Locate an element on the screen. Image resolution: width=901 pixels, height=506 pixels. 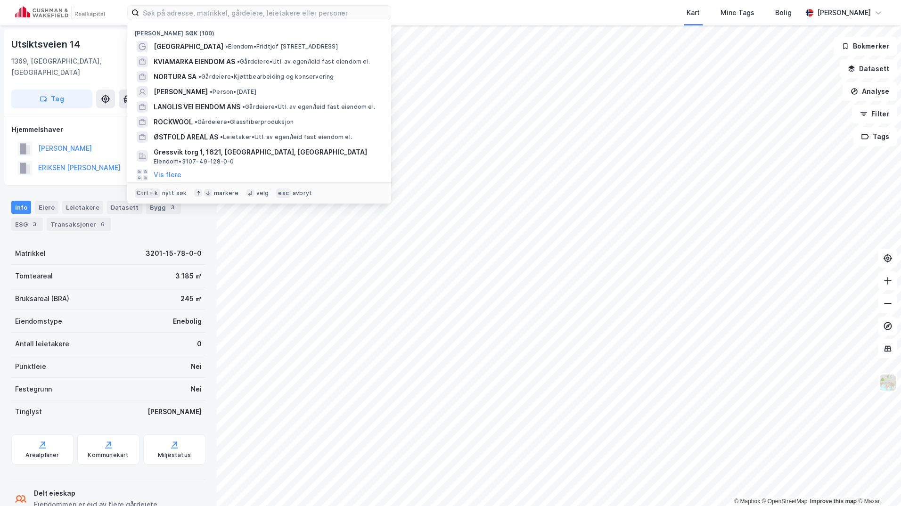
div: nytt søk is located at coordinates (174, 193).